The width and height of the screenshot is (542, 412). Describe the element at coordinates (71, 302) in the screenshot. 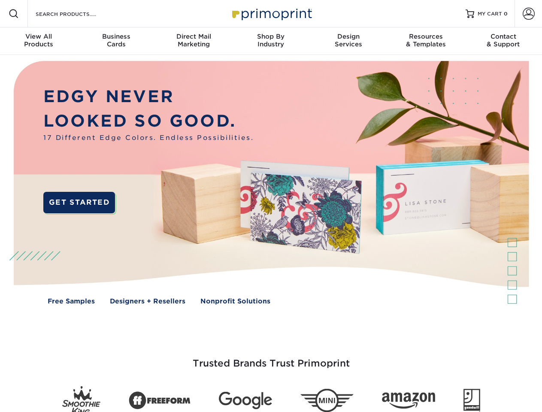

I see `a: Free Samples` at that location.